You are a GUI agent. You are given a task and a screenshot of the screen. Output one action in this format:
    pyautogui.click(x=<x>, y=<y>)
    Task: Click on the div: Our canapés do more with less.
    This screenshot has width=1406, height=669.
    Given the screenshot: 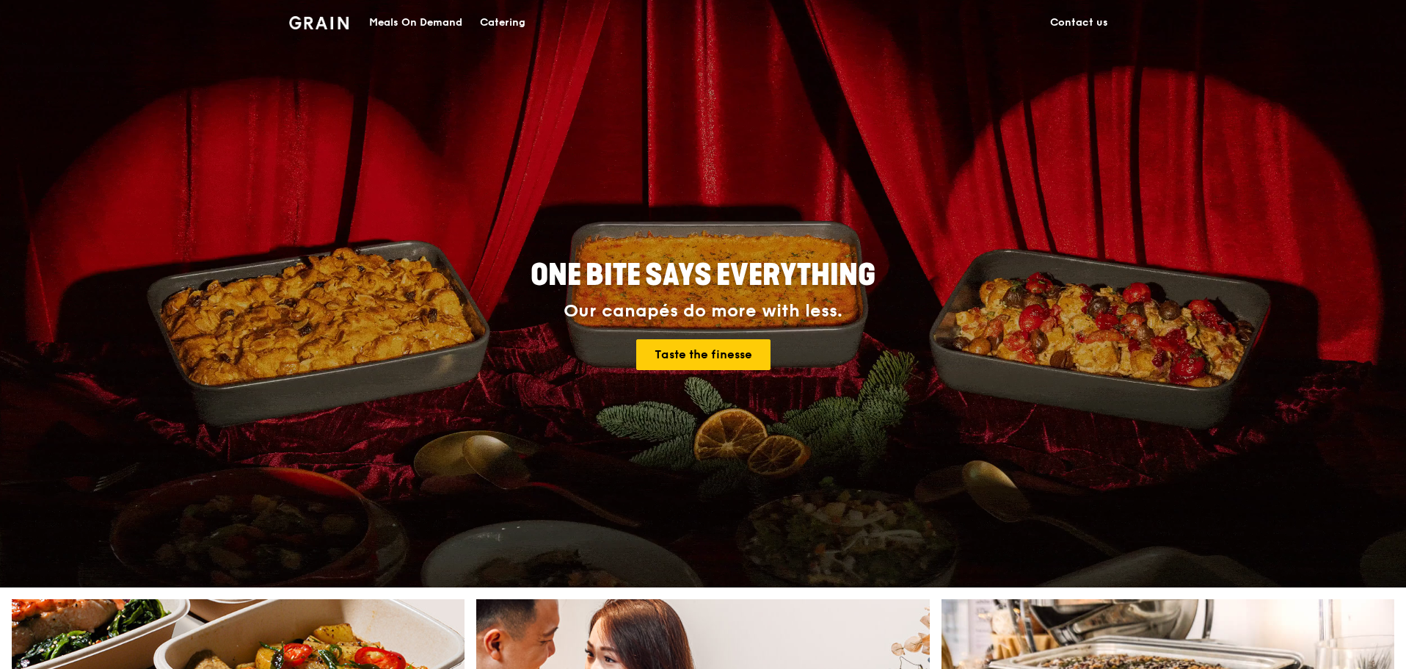 What is the action you would take?
    pyautogui.click(x=703, y=311)
    